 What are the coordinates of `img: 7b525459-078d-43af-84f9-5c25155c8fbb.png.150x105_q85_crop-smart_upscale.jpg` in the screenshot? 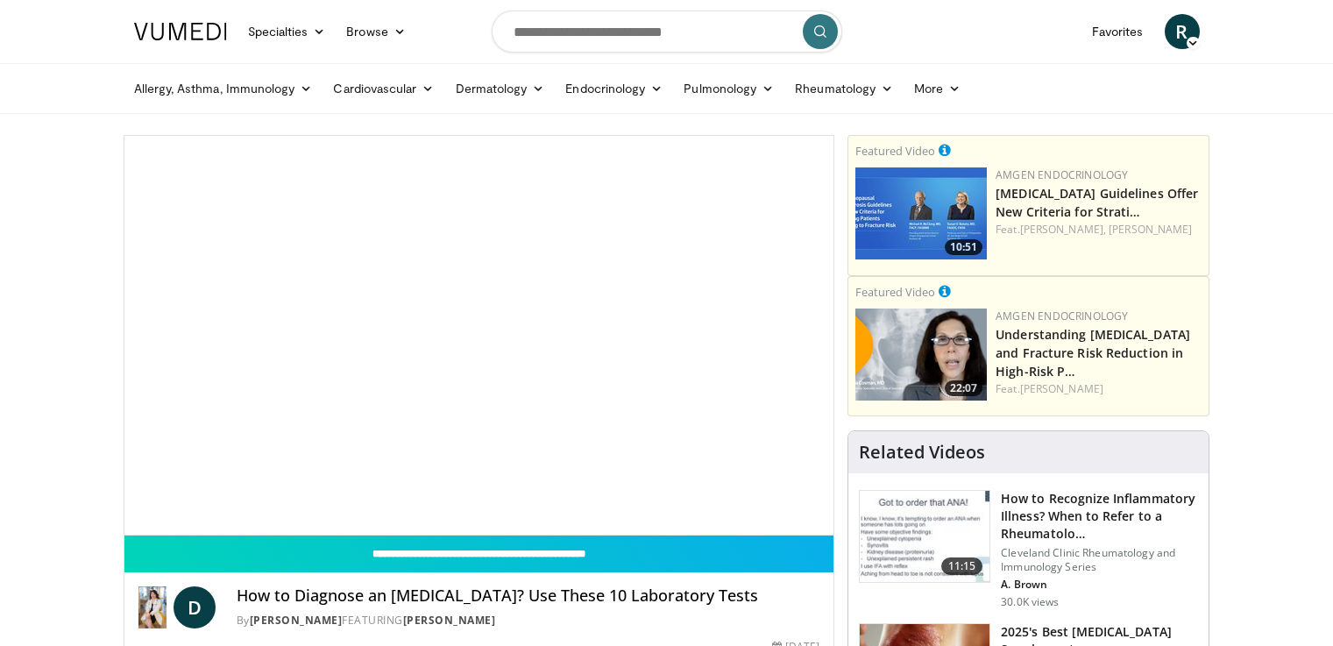 It's located at (921, 213).